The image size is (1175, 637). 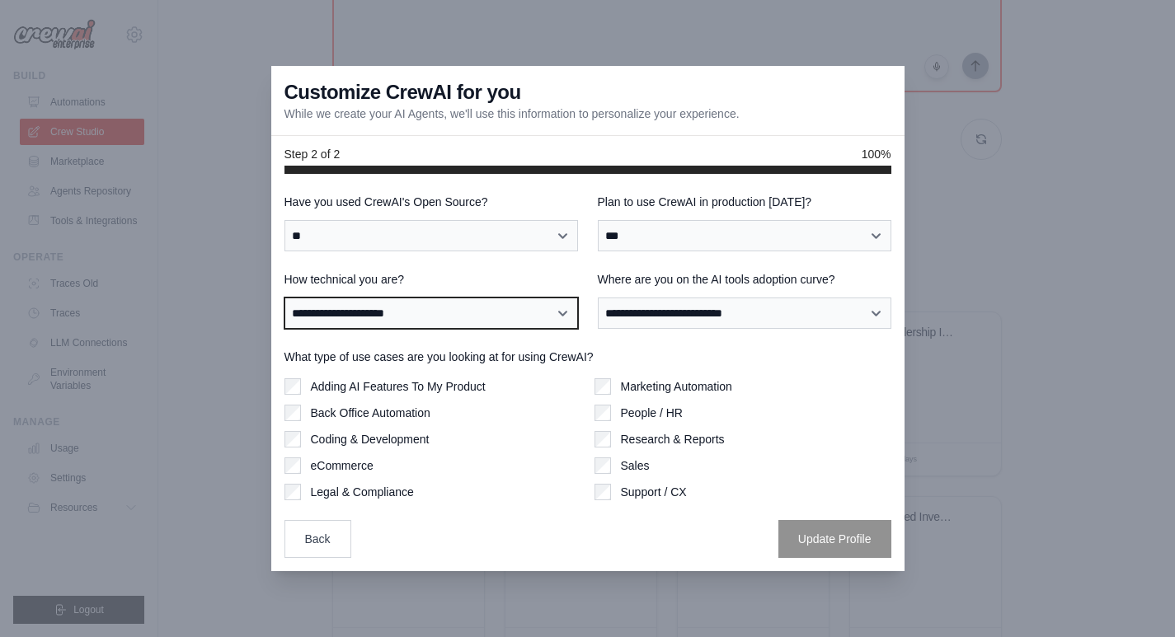 I want to click on label: Marketing Automation, so click(x=676, y=387).